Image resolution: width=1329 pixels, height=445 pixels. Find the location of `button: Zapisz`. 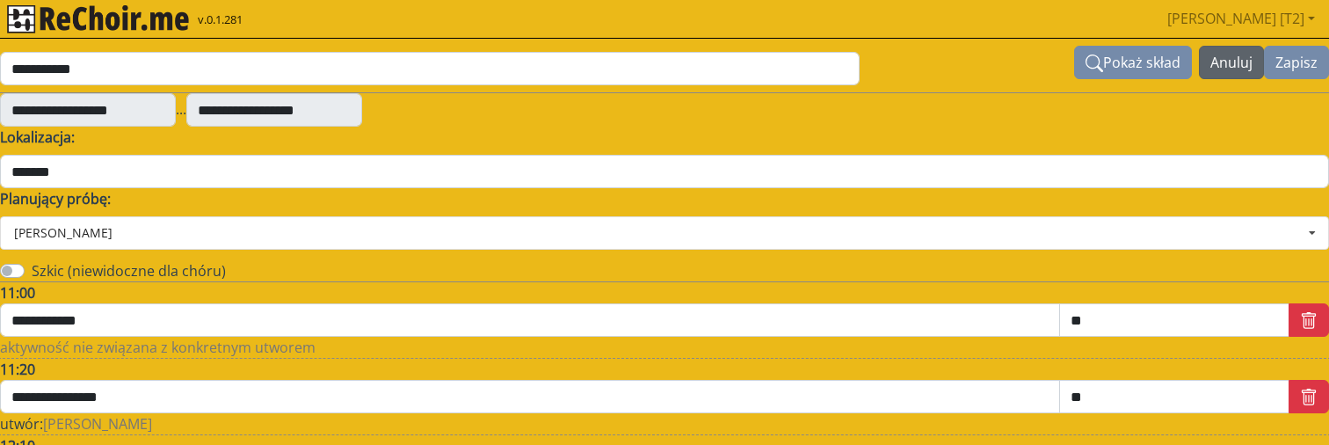

button: Zapisz is located at coordinates (1296, 62).